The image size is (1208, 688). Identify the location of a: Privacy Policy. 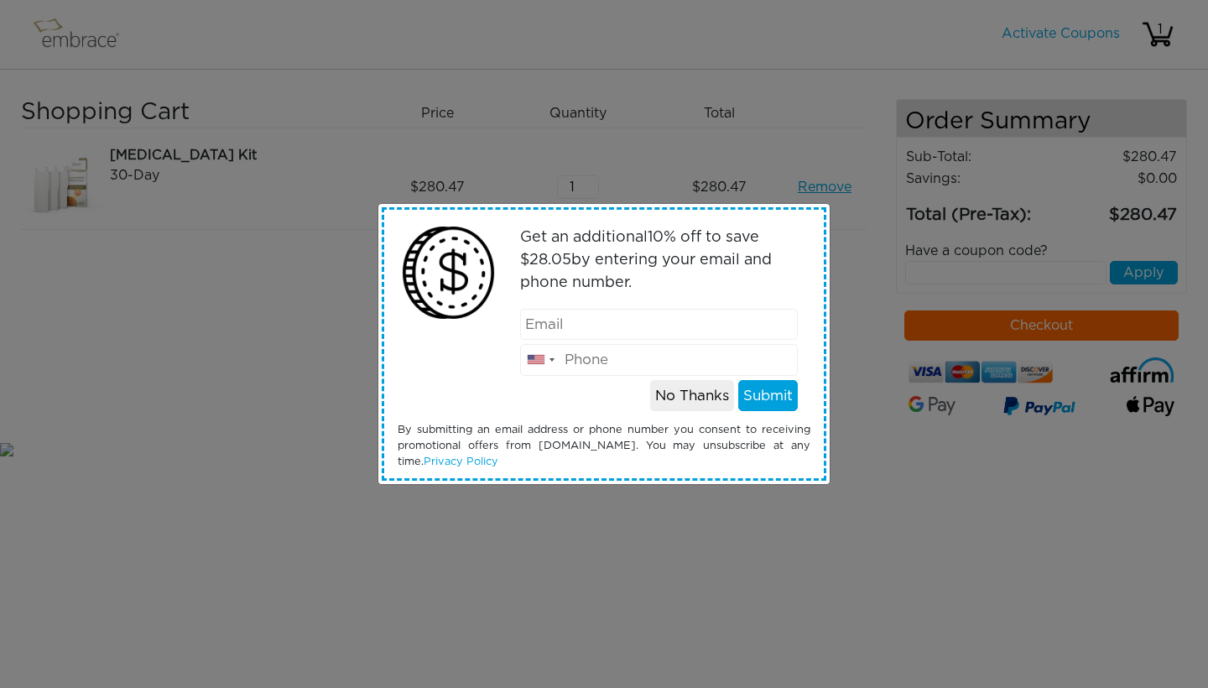
(461, 462).